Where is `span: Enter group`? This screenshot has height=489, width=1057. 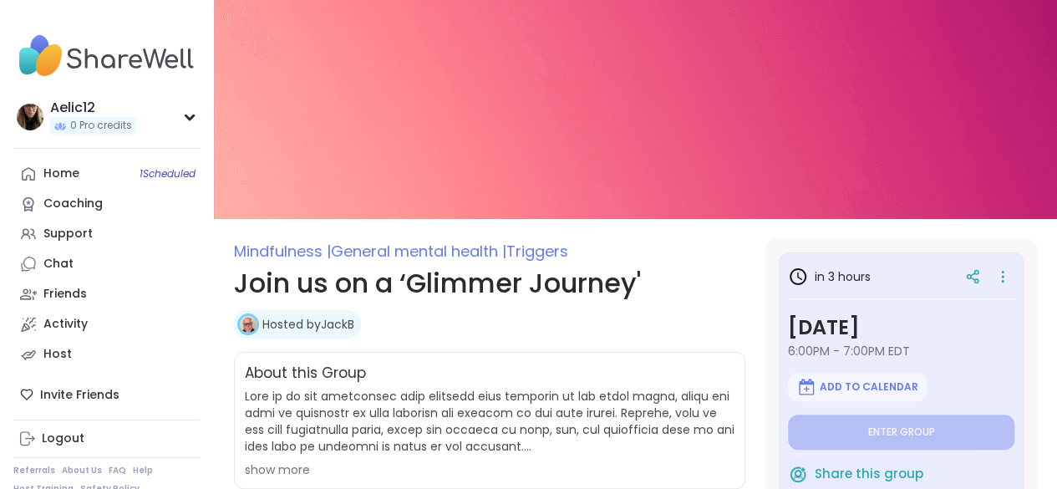
span: Enter group is located at coordinates (902, 432).